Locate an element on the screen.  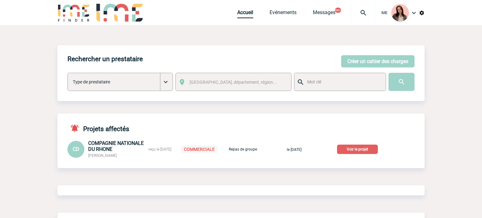
img: 94396-3.png is located at coordinates (400, 13).